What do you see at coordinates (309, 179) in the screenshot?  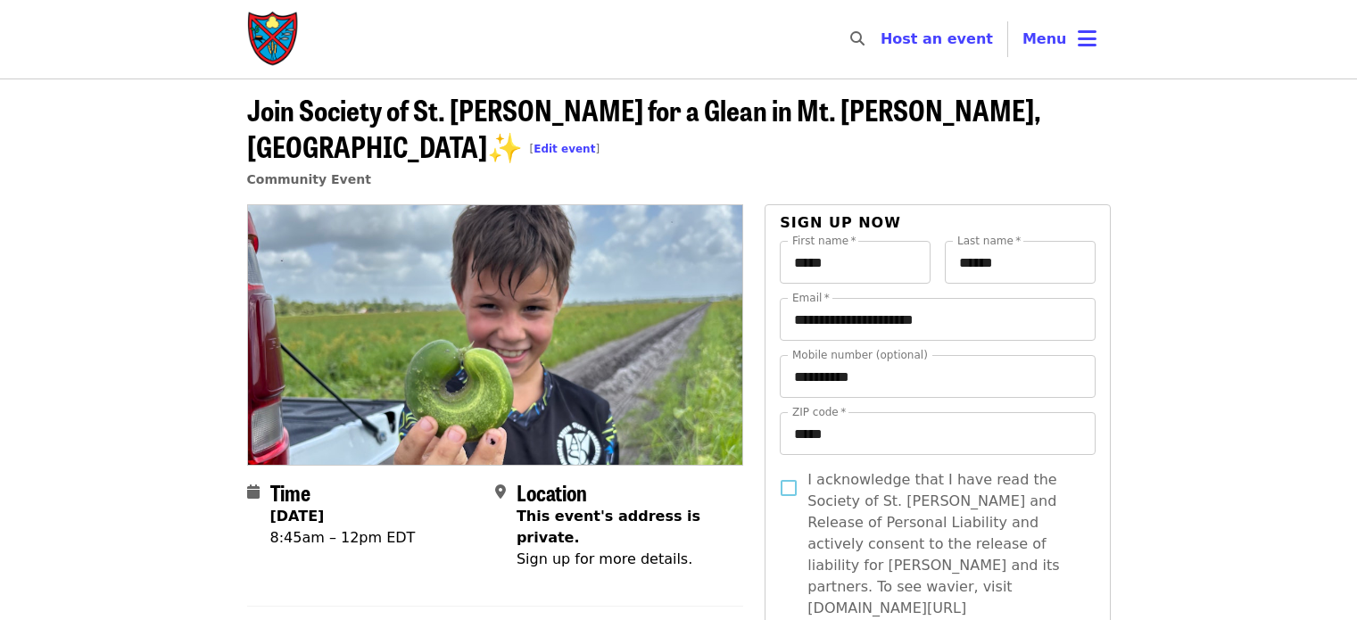 I see `a: Community Event` at bounding box center [309, 179].